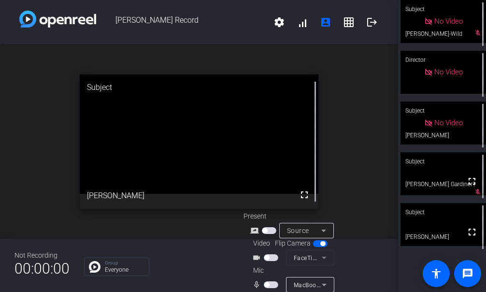 The image size is (486, 292). Describe the element at coordinates (443, 60) in the screenshot. I see `div: Director` at that location.